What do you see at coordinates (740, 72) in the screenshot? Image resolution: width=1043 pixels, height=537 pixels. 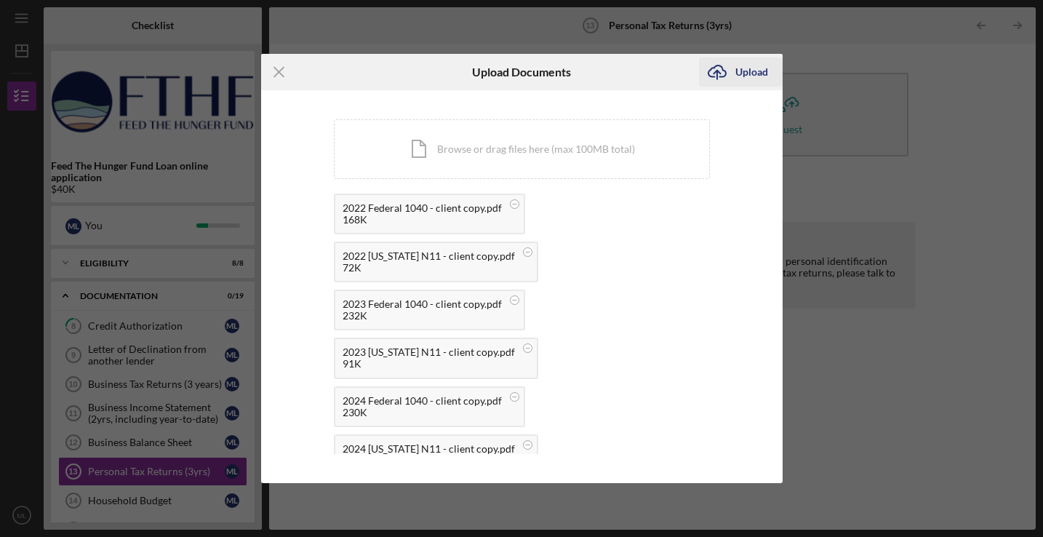 I see `button: Upload` at bounding box center [740, 72].